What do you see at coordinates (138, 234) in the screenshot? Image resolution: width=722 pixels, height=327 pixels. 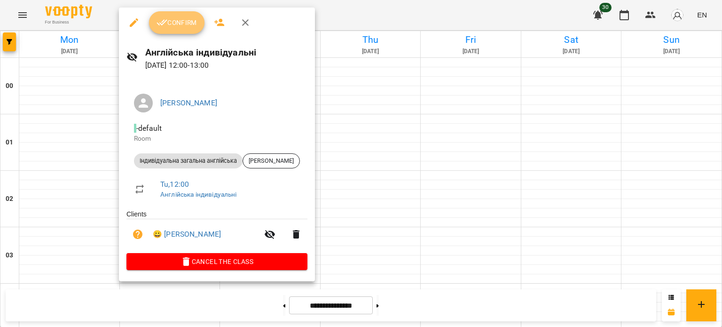 I see `button: Unpaid. Bill the attendance?` at bounding box center [138, 234].